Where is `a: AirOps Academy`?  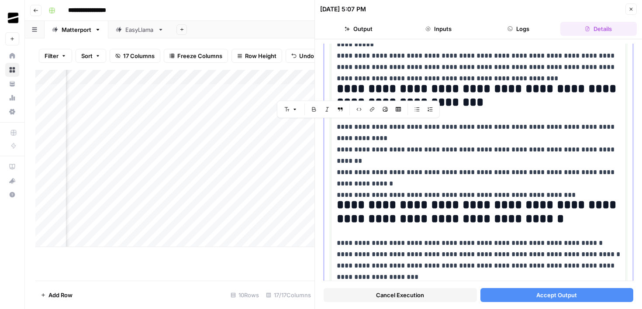
a: AirOps Academy is located at coordinates (12, 167).